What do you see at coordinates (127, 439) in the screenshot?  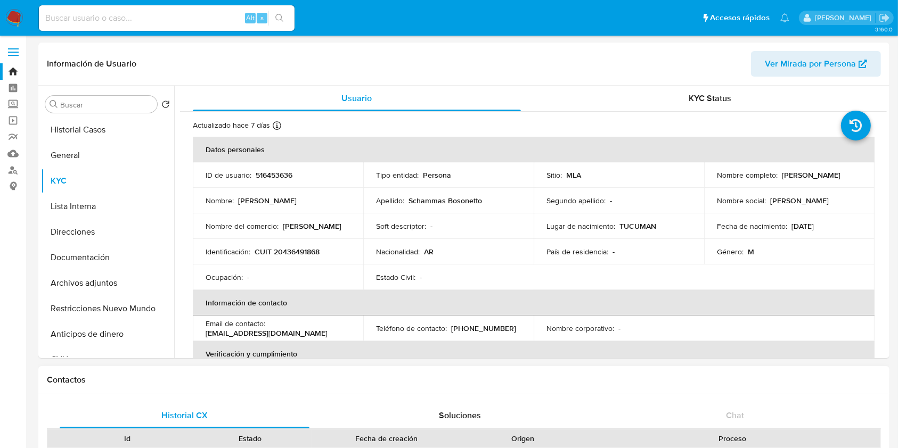 I see `div: Id` at bounding box center [127, 439].